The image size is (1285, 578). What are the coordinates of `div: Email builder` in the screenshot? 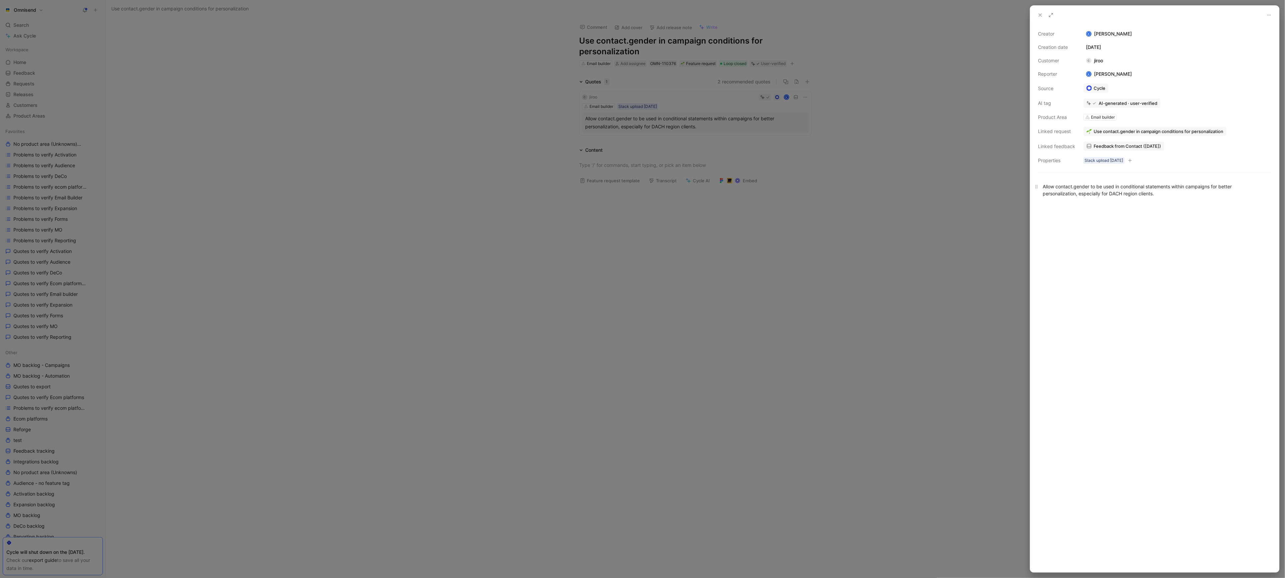 It's located at (1103, 117).